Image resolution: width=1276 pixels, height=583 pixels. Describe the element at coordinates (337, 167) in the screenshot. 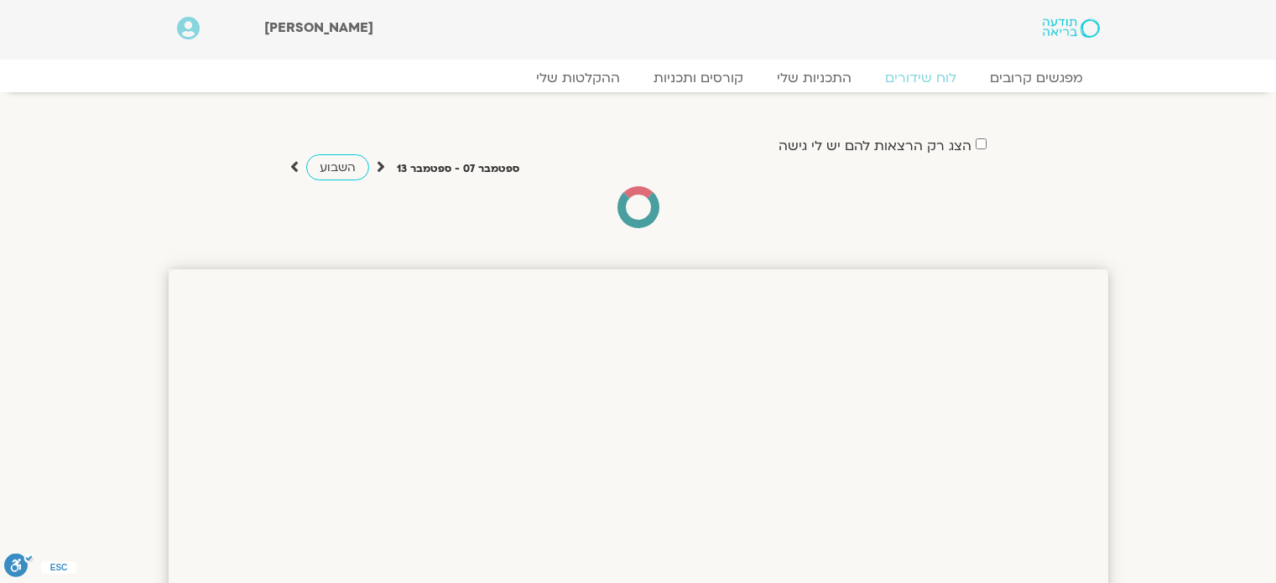

I see `a: השבוע` at that location.